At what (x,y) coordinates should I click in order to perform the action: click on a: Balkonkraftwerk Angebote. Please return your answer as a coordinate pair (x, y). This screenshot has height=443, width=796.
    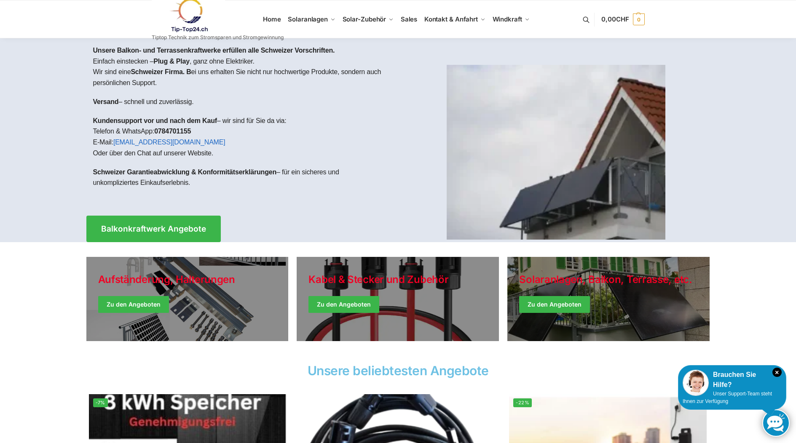
    Looking at the image, I should click on (153, 229).